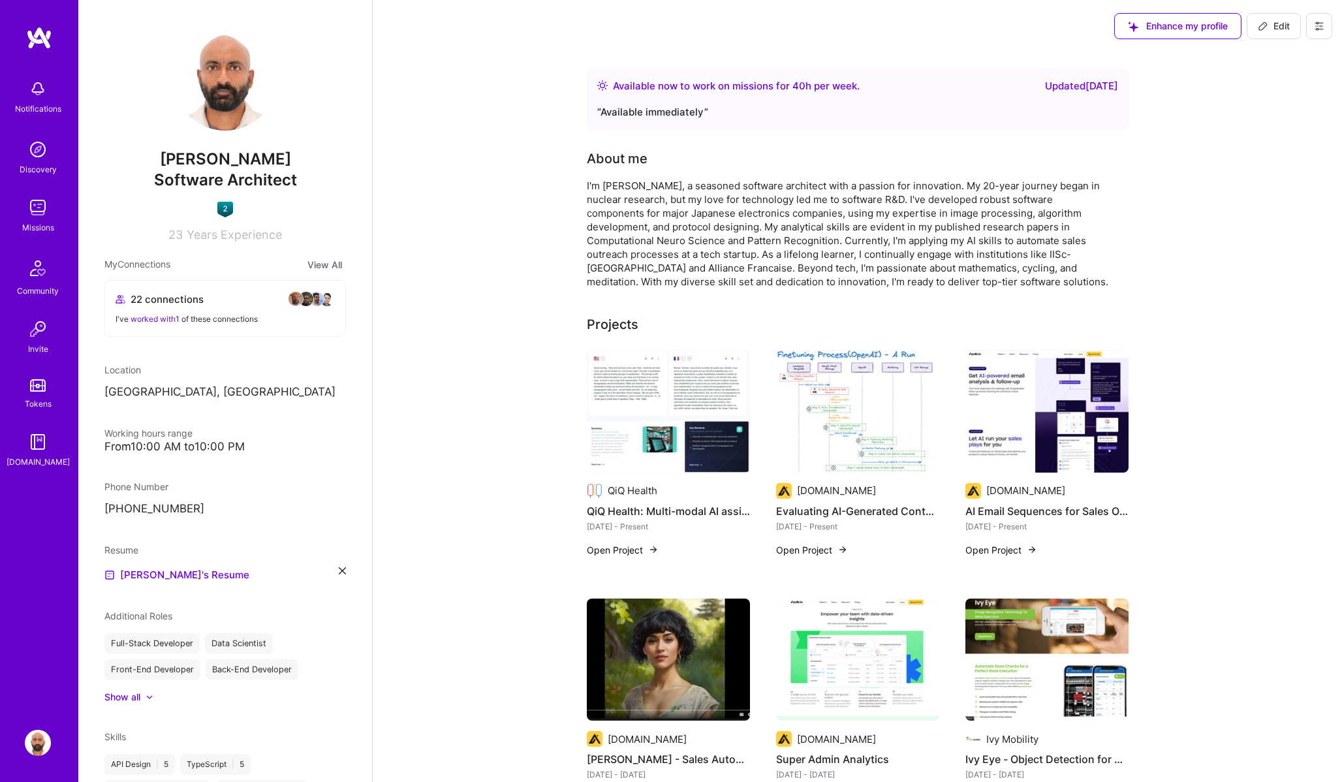 This screenshot has width=1342, height=782. Describe the element at coordinates (38, 385) in the screenshot. I see `img: tokens` at that location.